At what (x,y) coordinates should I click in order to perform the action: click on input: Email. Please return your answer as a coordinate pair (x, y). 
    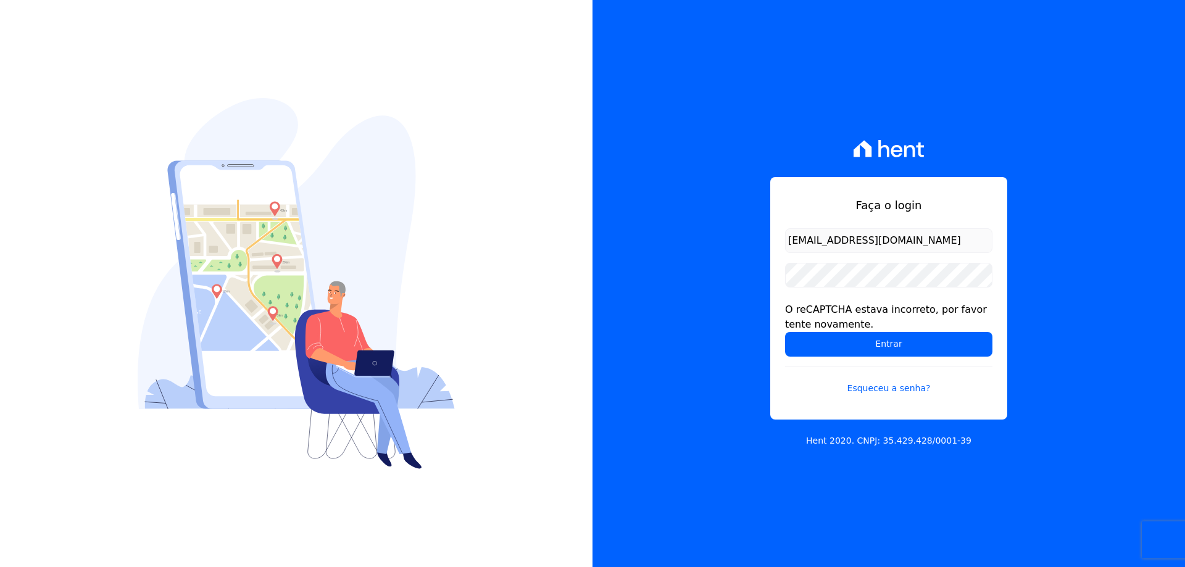
    Looking at the image, I should click on (889, 241).